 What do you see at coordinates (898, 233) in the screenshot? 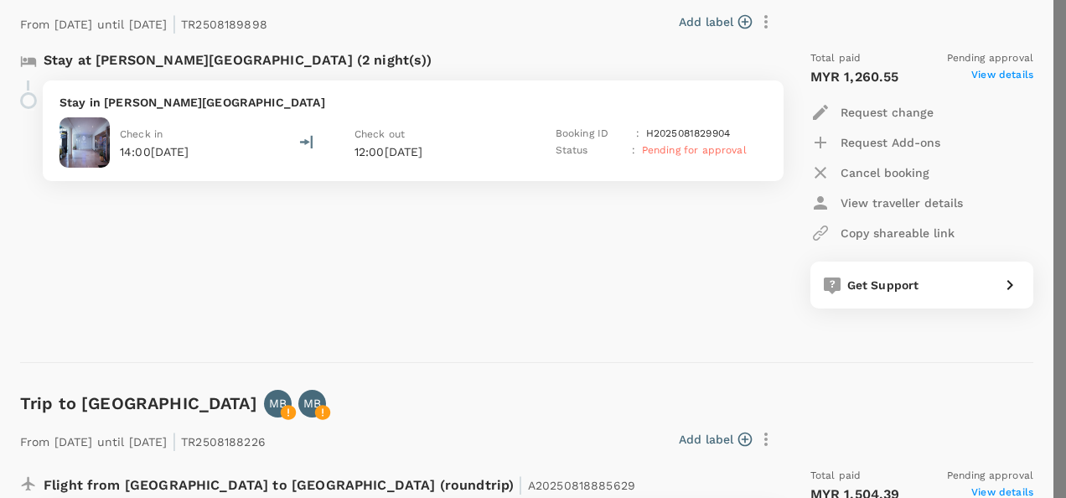
I see `p: Copy shareable link` at bounding box center [898, 233].